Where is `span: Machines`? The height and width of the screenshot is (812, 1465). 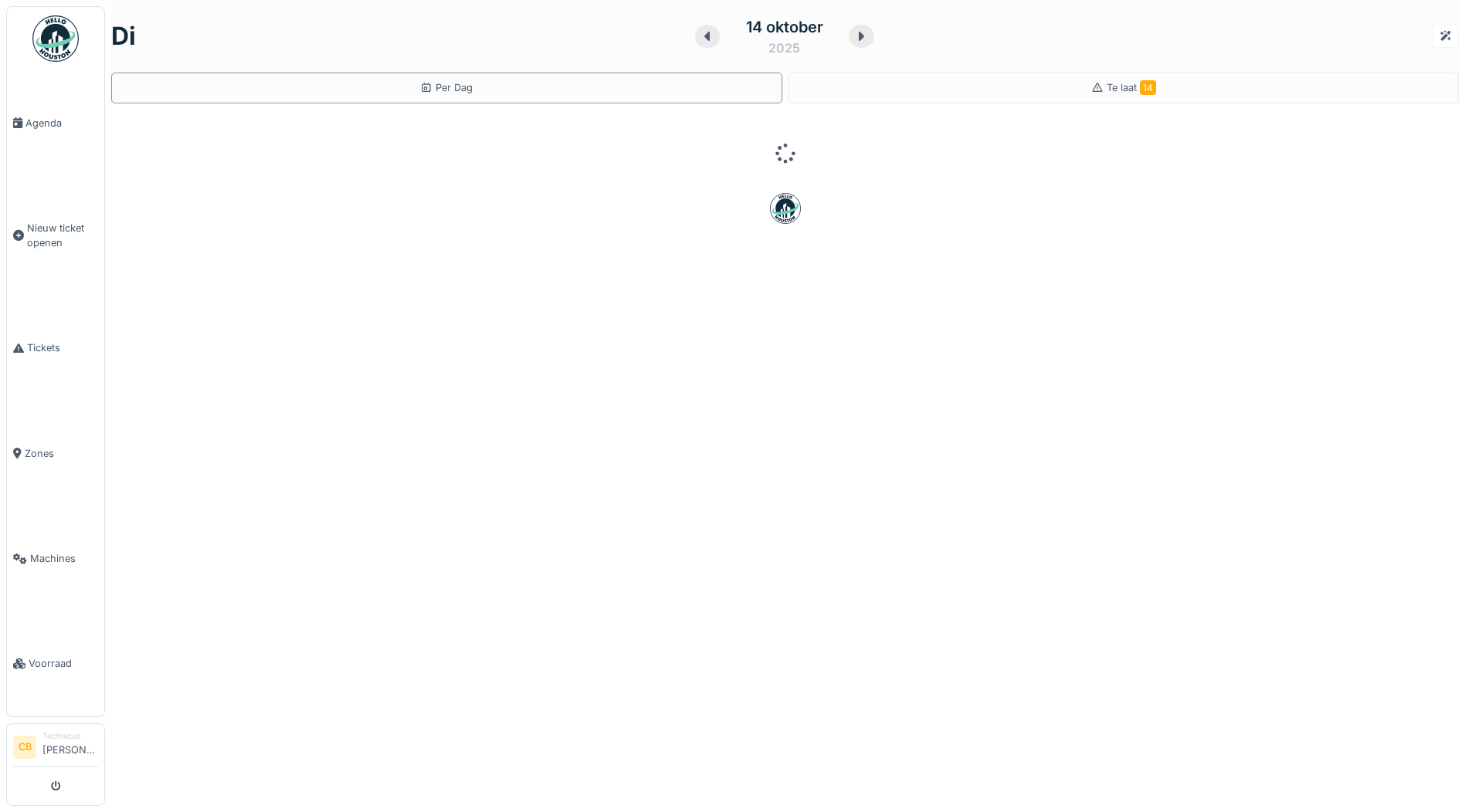
span: Machines is located at coordinates (65, 558).